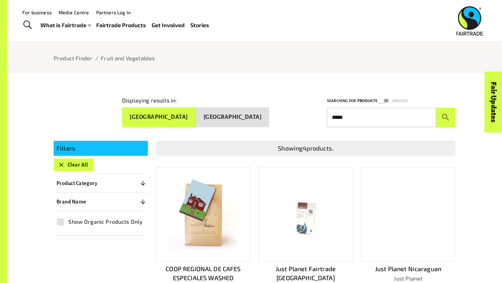  I want to click on button: Brand Name, so click(101, 202).